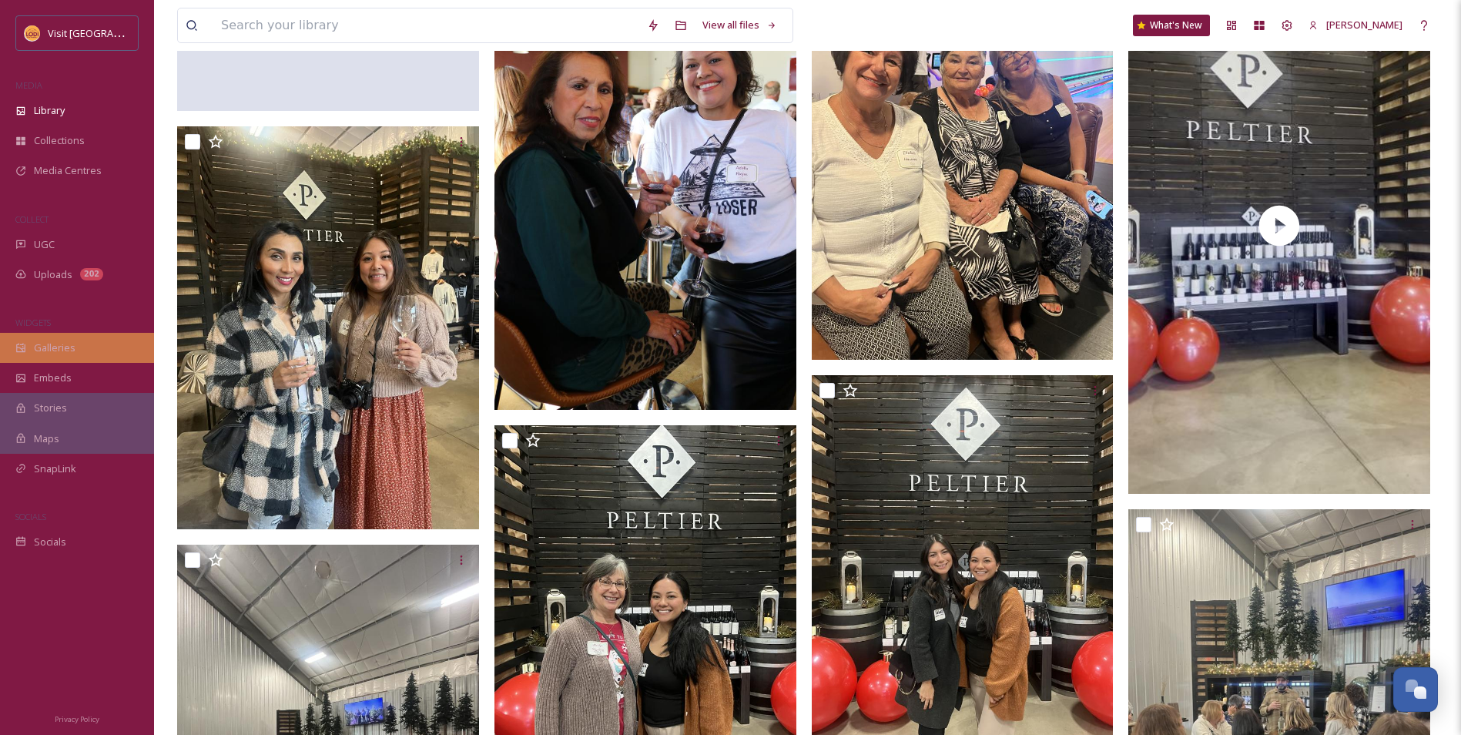 The image size is (1461, 735). What do you see at coordinates (33, 322) in the screenshot?
I see `span: WIDGETS` at bounding box center [33, 322].